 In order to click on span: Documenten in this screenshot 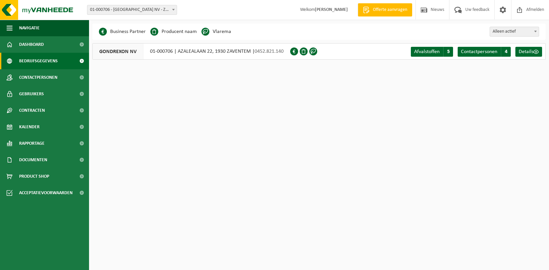, I will do `click(33, 160)`.